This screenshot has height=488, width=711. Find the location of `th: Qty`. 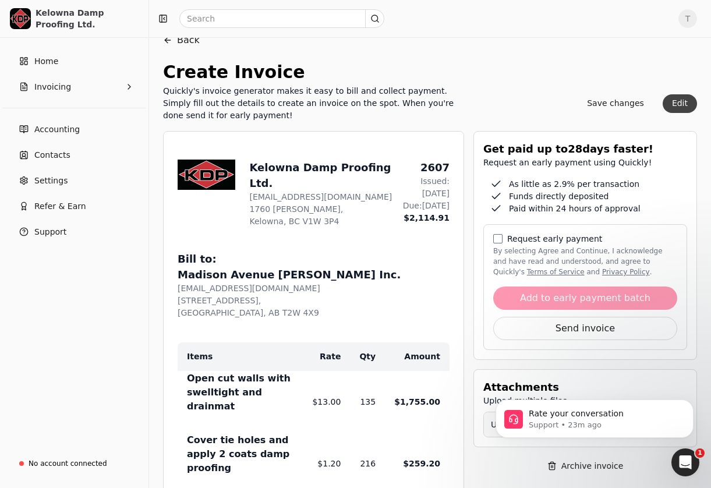

th: Qty is located at coordinates (358, 356).